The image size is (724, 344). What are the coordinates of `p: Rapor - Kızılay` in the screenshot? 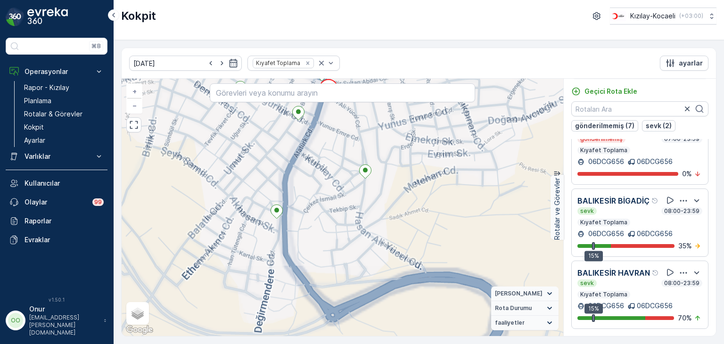 It's located at (47, 88).